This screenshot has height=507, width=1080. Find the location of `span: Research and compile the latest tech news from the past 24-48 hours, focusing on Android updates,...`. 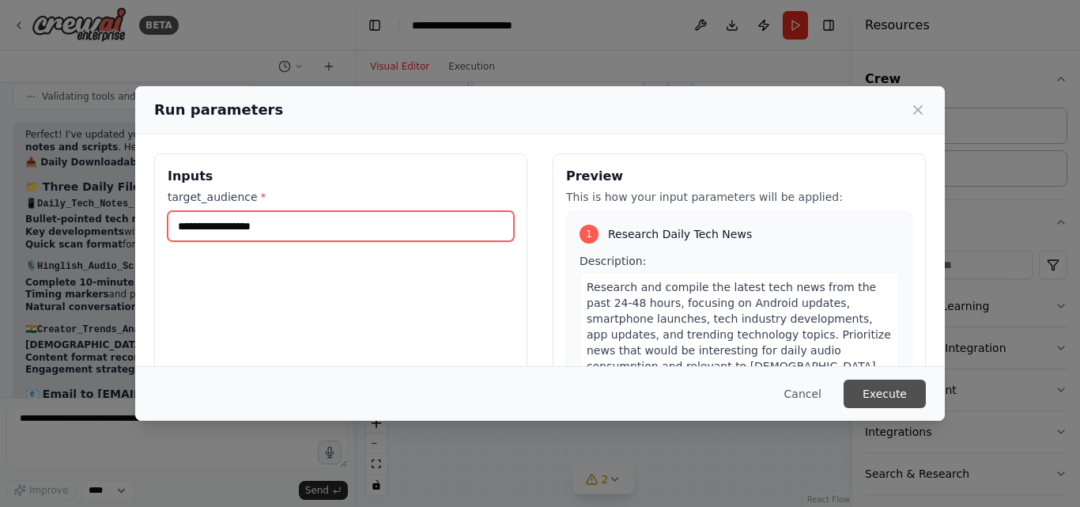

span: Research and compile the latest tech news from the past 24-48 hours, focusing on Android updates,... is located at coordinates (738, 334).